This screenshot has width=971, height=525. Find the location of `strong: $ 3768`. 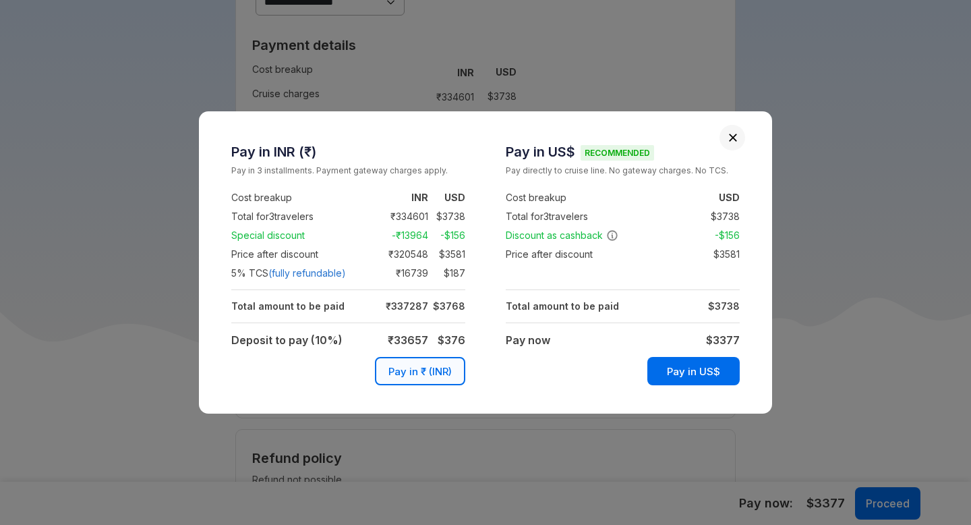

strong: $ 3768 is located at coordinates (449, 305).